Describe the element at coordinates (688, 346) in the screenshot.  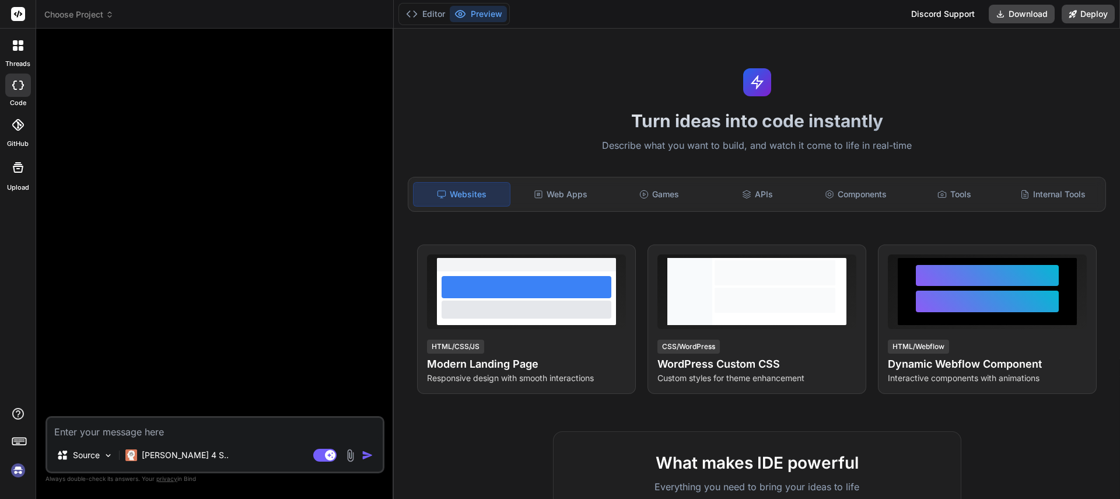
I see `div: CSS/WordPress` at that location.